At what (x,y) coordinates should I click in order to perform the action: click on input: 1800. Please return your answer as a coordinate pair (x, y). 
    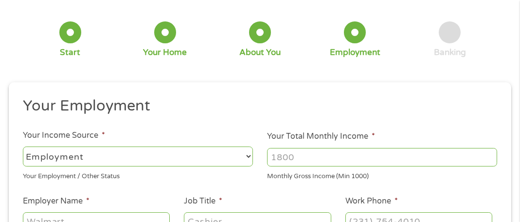
    Looking at the image, I should click on (382, 157).